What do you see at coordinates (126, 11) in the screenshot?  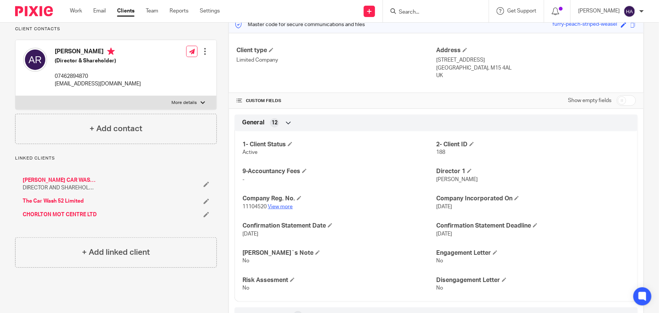 I see `a: Clients` at bounding box center [126, 11].